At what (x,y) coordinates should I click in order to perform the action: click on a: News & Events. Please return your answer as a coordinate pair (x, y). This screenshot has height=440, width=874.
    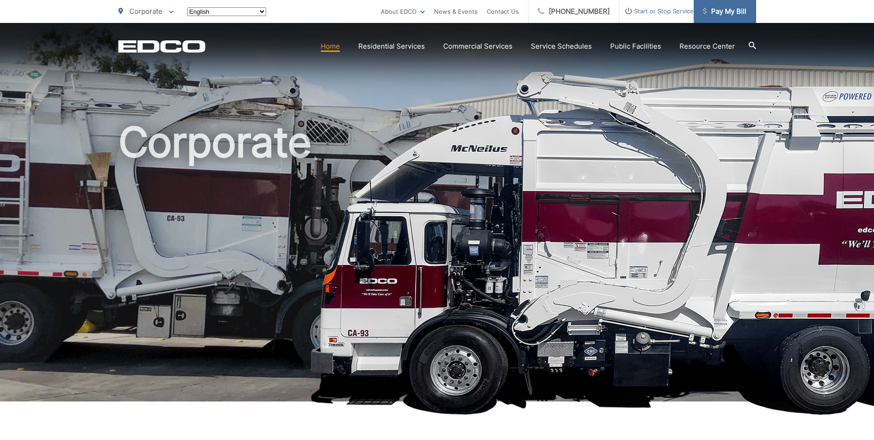
    Looking at the image, I should click on (456, 11).